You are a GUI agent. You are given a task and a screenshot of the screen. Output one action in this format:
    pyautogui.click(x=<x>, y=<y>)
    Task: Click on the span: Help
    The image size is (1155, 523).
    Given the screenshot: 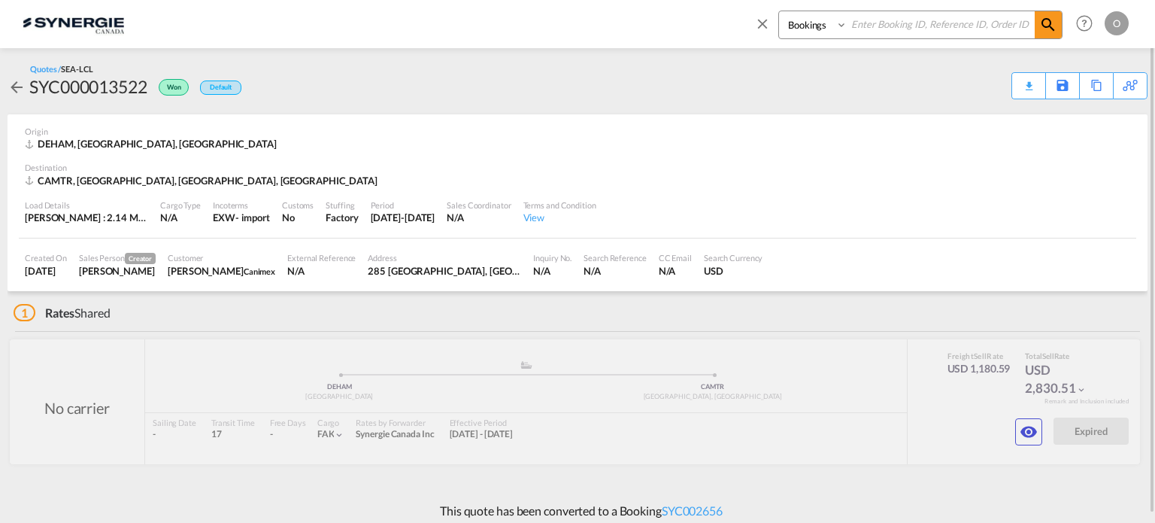 What is the action you would take?
    pyautogui.click(x=1084, y=23)
    